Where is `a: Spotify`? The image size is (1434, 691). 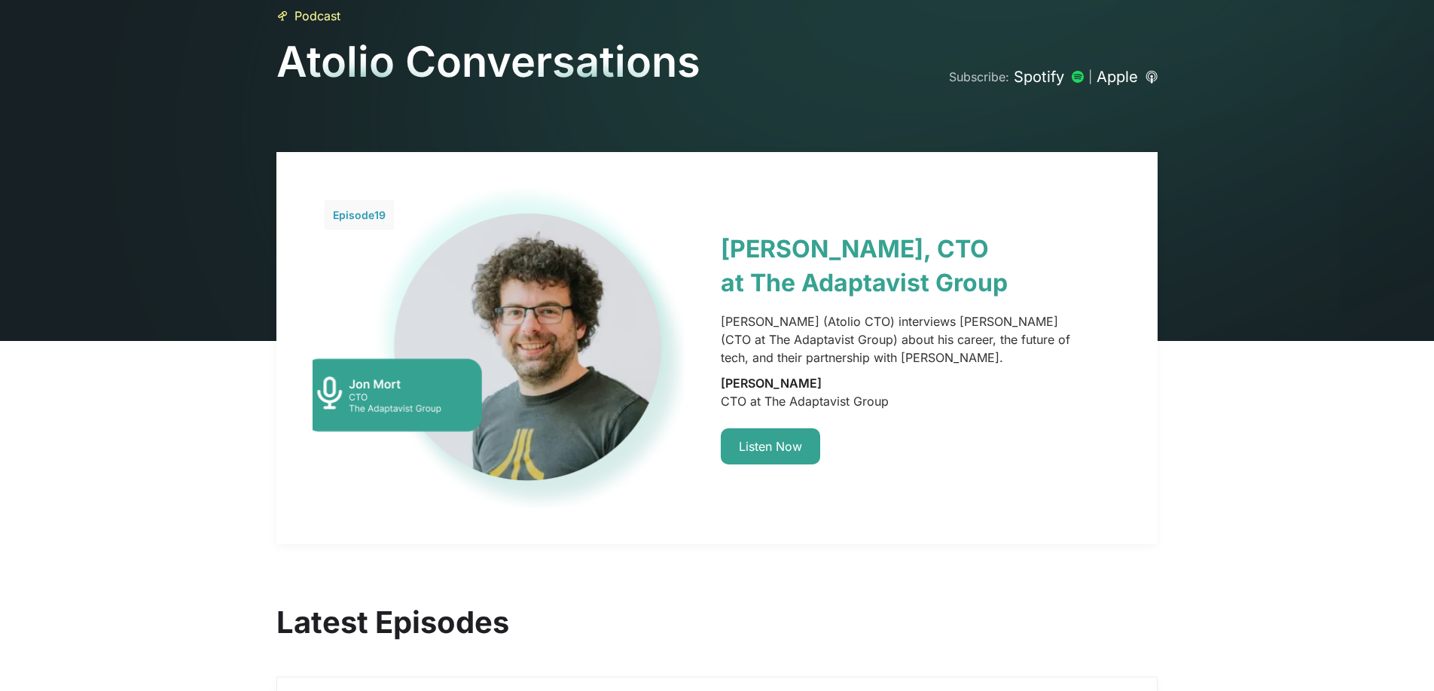 a: Spotify is located at coordinates (1048, 77).